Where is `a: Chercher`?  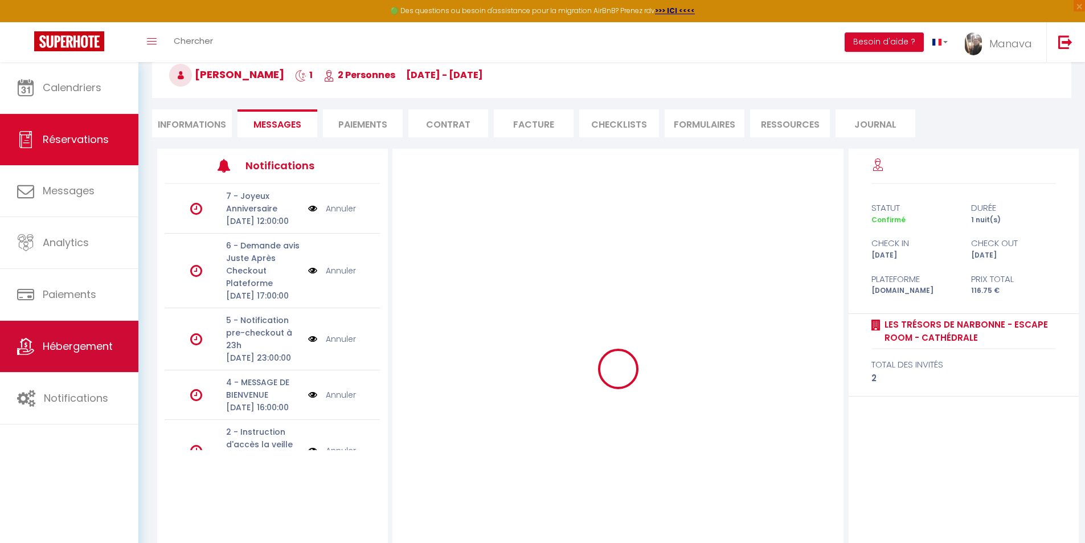
a: Chercher is located at coordinates (193, 42).